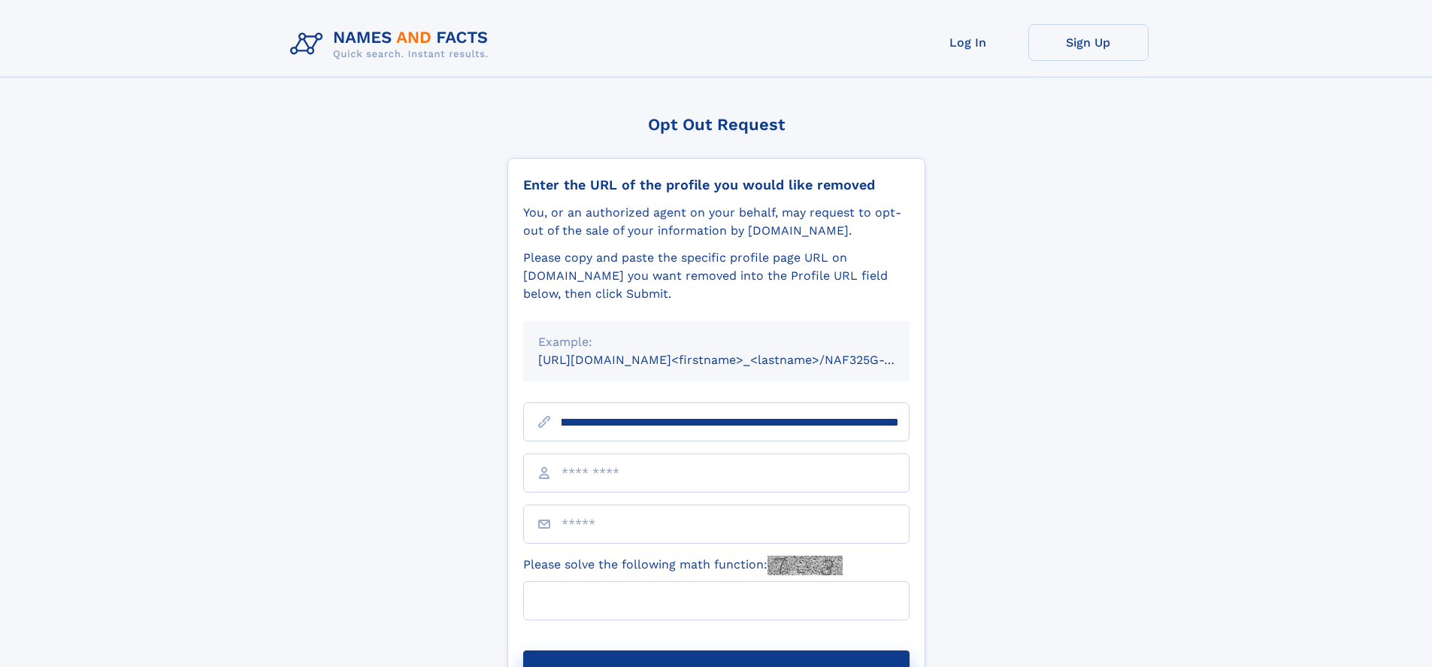  I want to click on div: Enter the URL of the profile you would like removed, so click(717, 185).